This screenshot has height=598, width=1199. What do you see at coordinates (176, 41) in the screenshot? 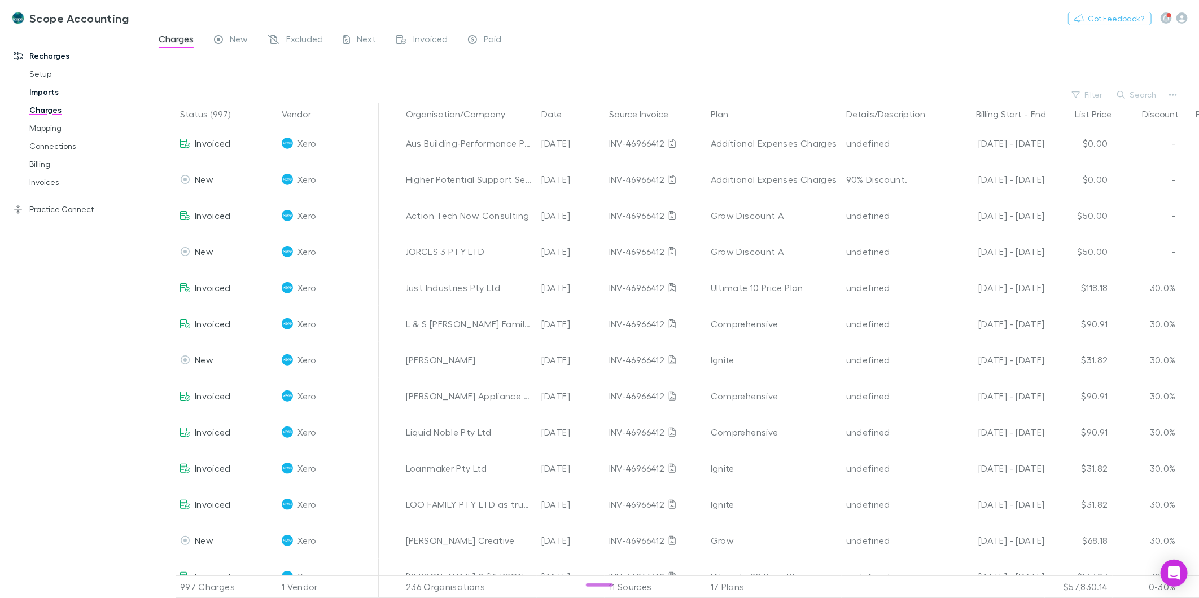
I see `span: Charges` at bounding box center [176, 41].